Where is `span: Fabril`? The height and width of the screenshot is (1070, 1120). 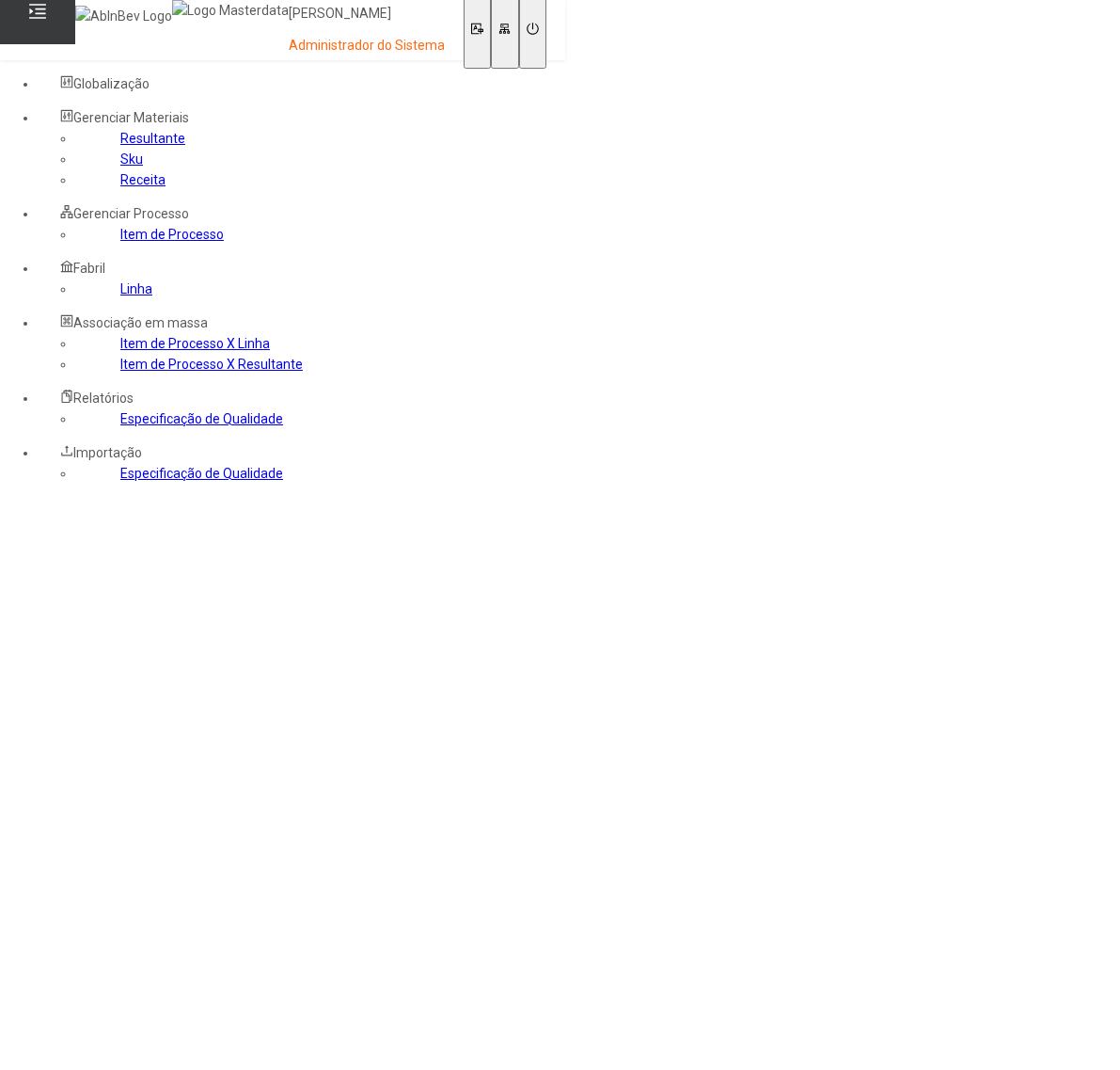 span: Fabril is located at coordinates (89, 268).